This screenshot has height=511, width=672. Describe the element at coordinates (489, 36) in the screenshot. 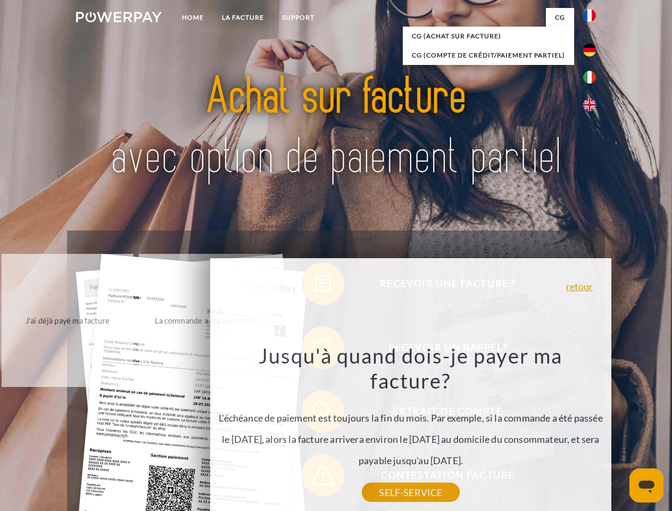

I see `a: CG (achat sur facture)` at that location.